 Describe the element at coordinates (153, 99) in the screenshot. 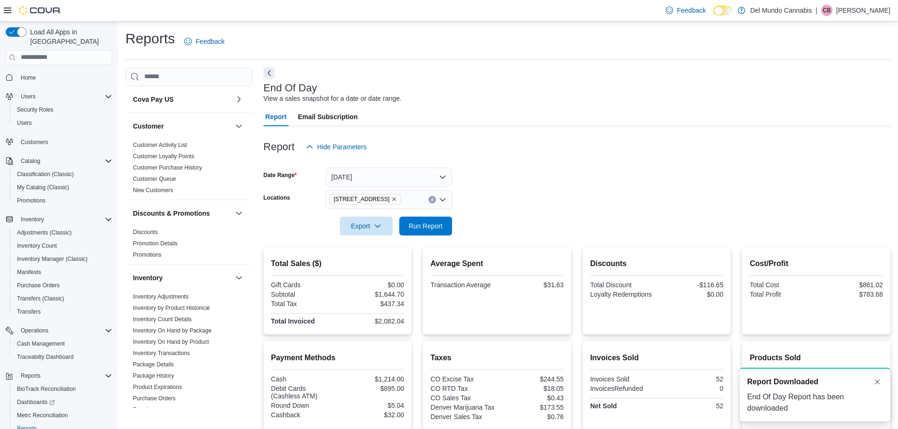

I see `h3: Cova Pay US` at that location.